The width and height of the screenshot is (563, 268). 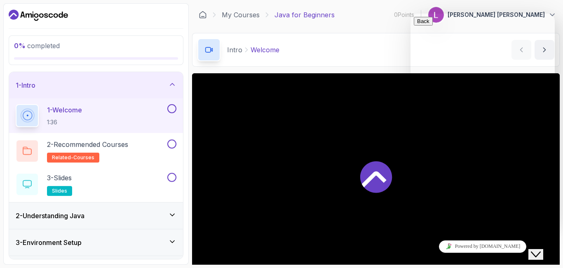 What do you see at coordinates (96, 85) in the screenshot?
I see `button: 1-Intro` at bounding box center [96, 85].